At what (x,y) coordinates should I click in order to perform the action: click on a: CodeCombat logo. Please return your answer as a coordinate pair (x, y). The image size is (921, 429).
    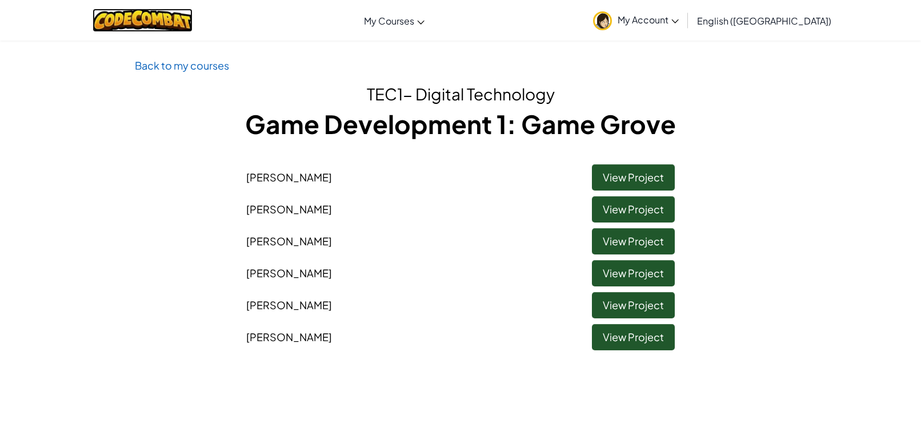
    Looking at the image, I should click on (142, 20).